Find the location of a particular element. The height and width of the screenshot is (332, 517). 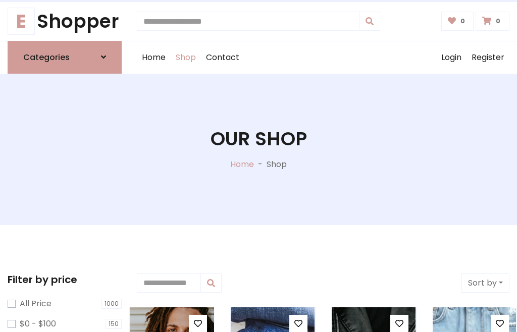

h5: Filter by price is located at coordinates (65, 280).